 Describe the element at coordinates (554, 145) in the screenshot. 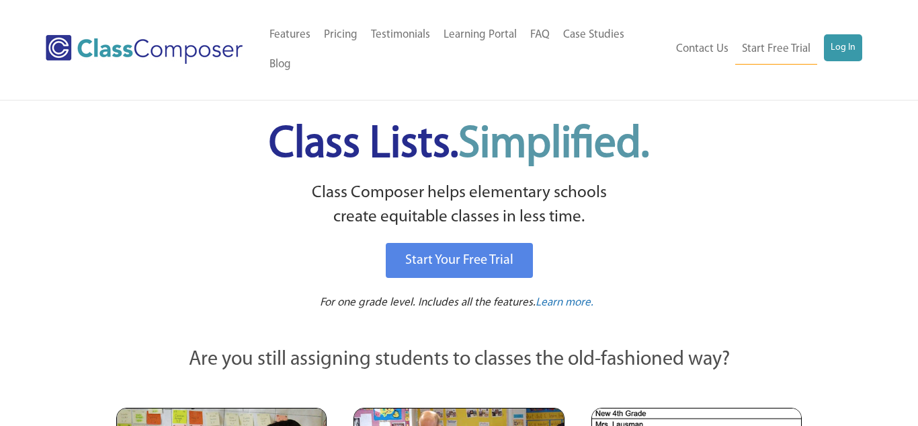

I see `span: Simplified.` at that location.